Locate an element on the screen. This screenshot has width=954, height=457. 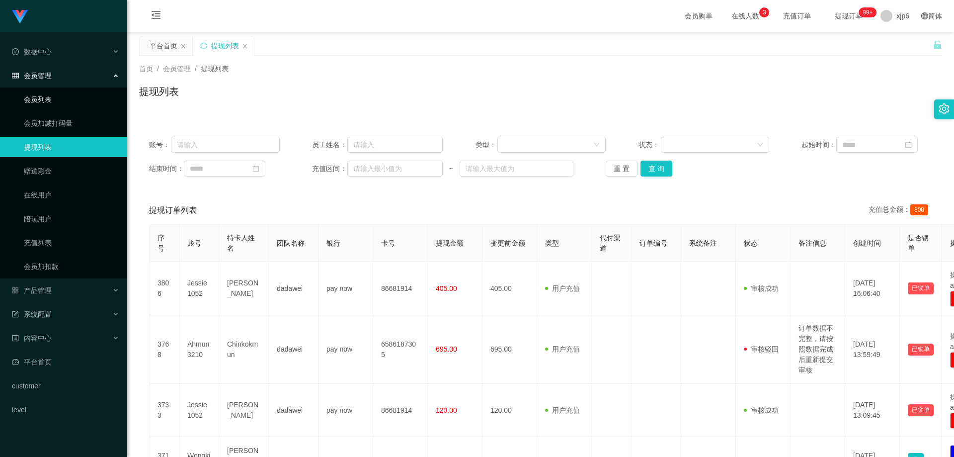
span: 系统备注 is located at coordinates (703, 243).